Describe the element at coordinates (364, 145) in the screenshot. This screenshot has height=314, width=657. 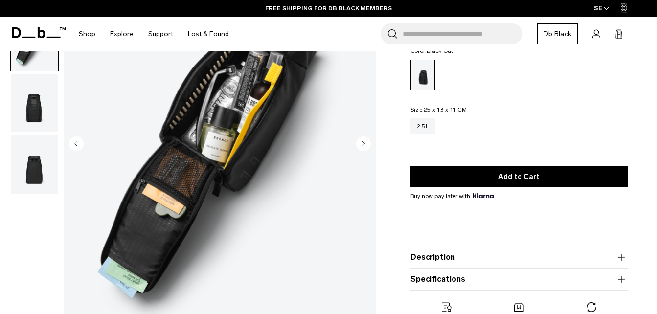
I see `button: Next slide` at that location.